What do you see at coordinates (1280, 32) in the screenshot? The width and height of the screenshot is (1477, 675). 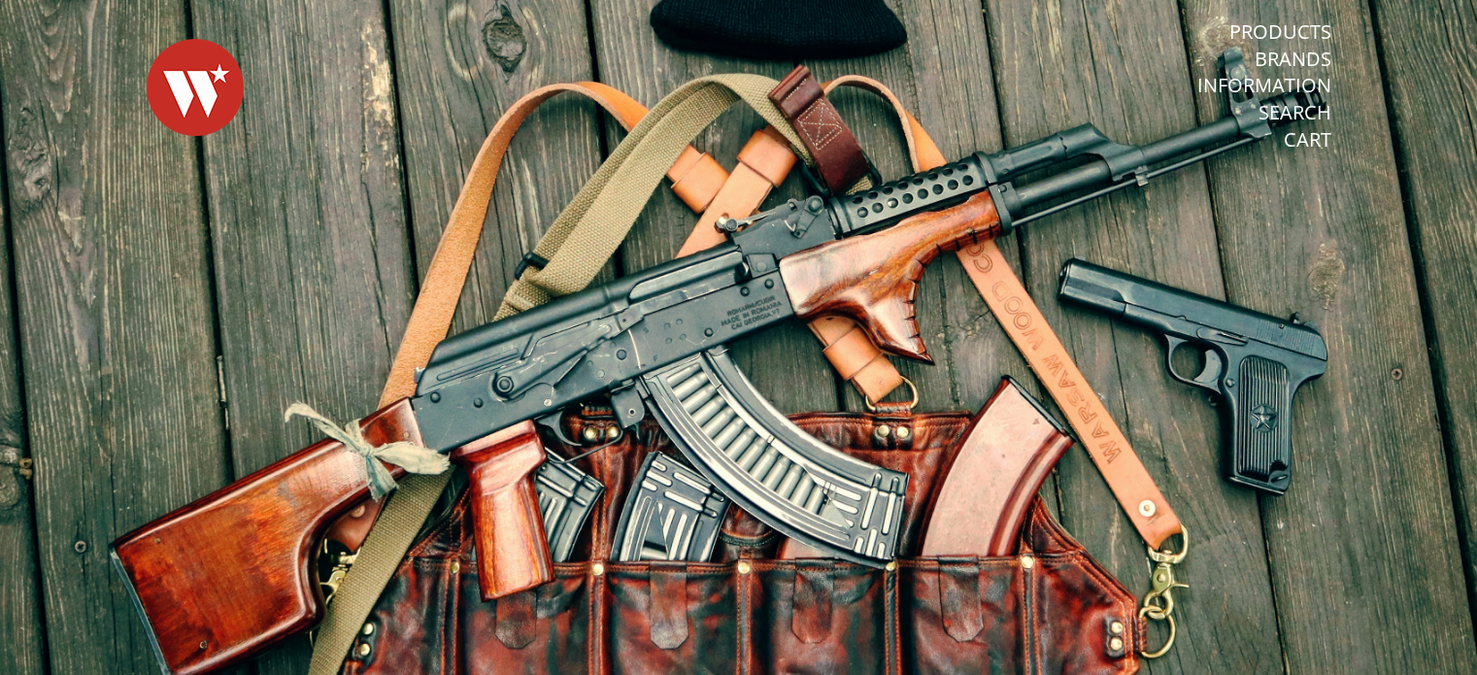 I see `a: Products` at bounding box center [1280, 32].